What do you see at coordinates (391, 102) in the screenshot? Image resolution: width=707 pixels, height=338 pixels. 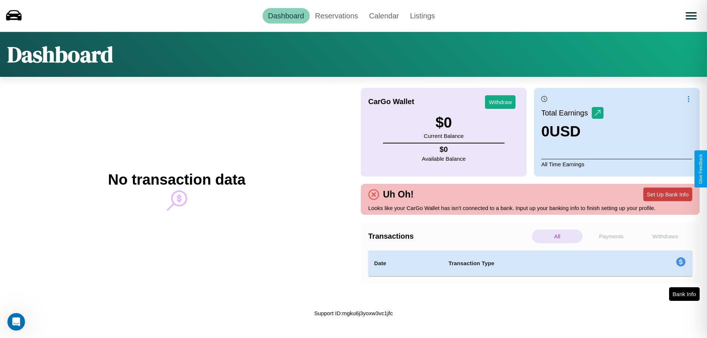 I see `h4: CarGo Wallet` at bounding box center [391, 102].